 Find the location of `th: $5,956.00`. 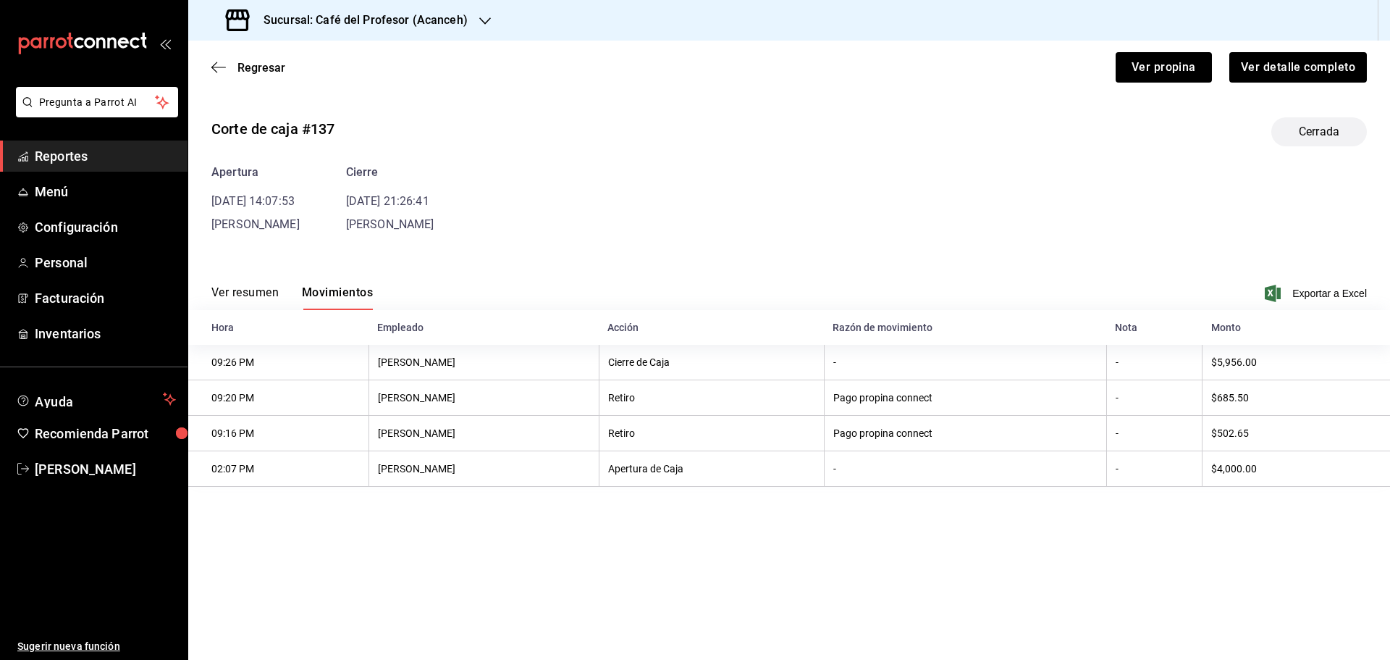

th: $5,956.00 is located at coordinates (1296, 362).